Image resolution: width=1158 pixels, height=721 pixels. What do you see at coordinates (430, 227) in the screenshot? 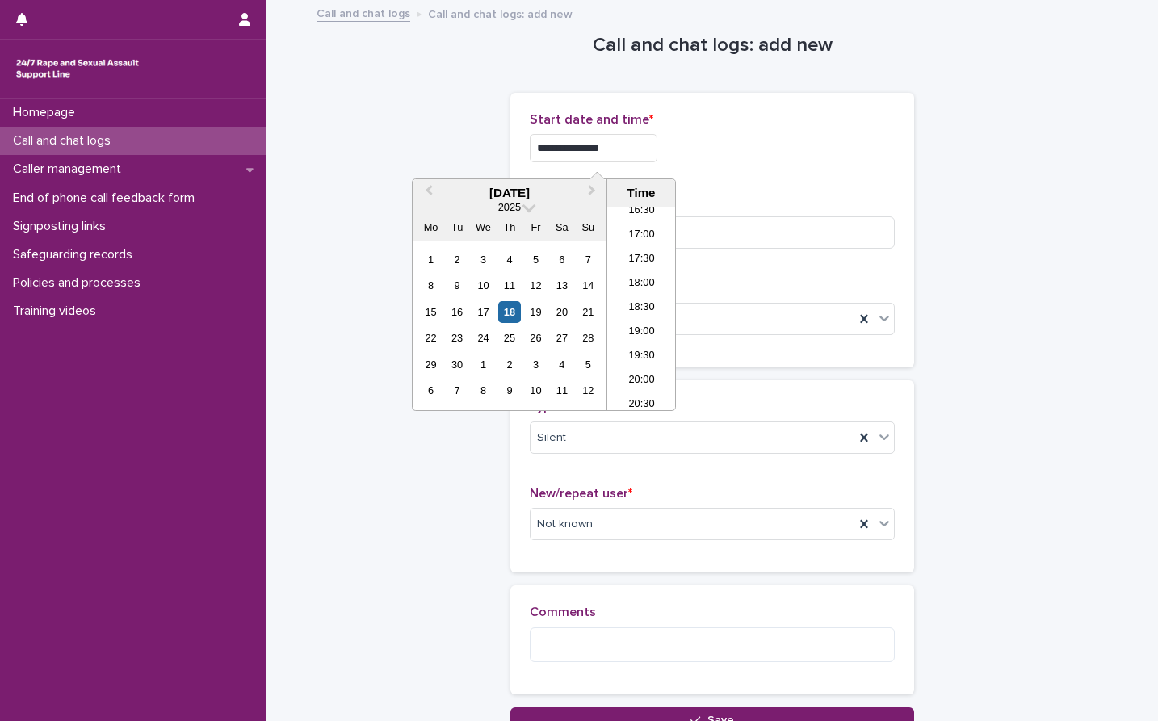
I see `div: Mo` at bounding box center [430, 227].